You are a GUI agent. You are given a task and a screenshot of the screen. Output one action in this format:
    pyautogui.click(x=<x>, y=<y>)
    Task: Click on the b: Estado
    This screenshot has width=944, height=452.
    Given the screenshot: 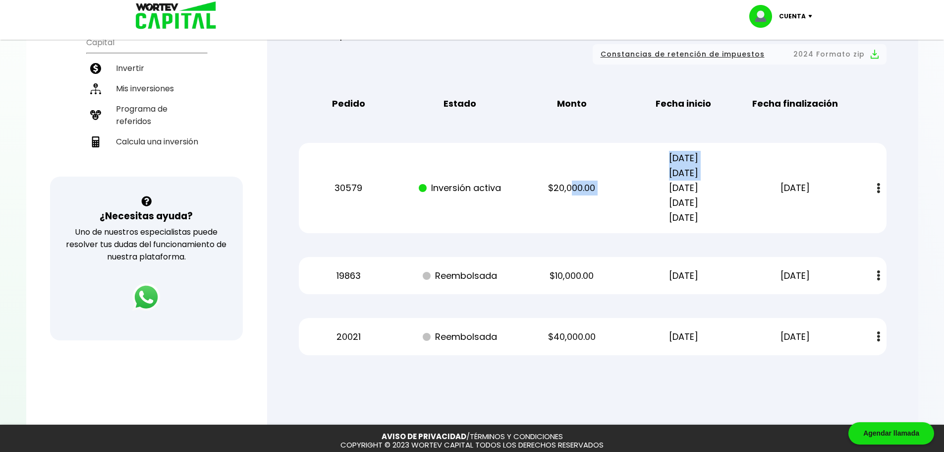 What is the action you would take?
    pyautogui.click(x=460, y=104)
    